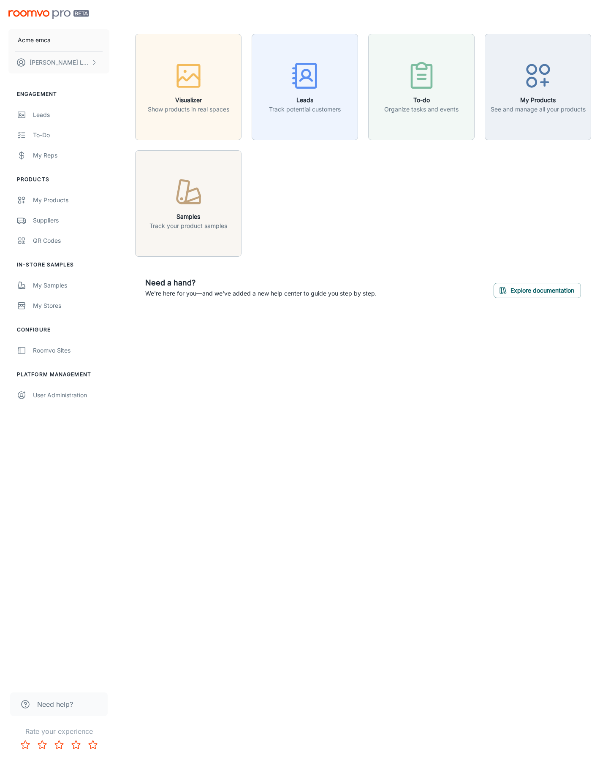  I want to click on div: QR Codes, so click(71, 241).